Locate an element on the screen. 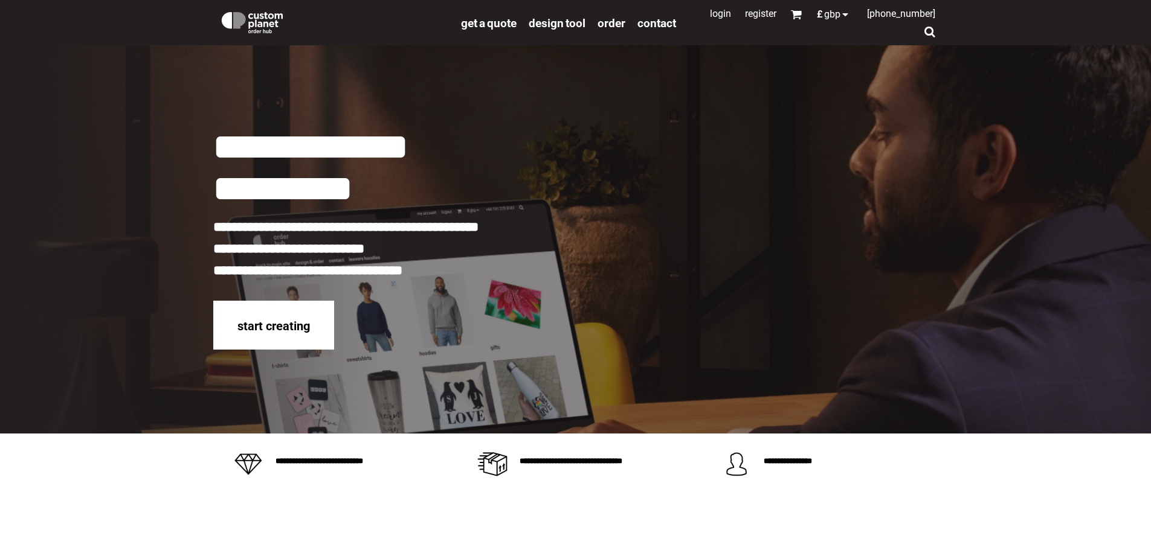  a: design tool is located at coordinates (557, 22).